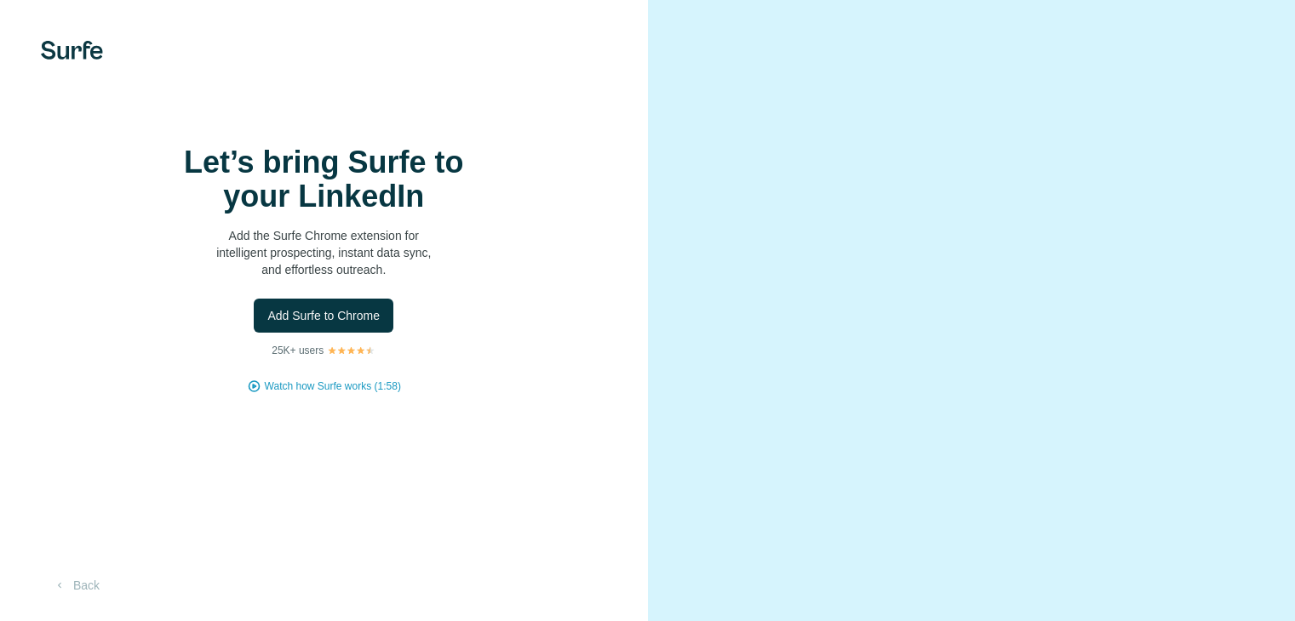 This screenshot has width=1295, height=621. Describe the element at coordinates (323, 316) in the screenshot. I see `button: Add Surfe to Chrome` at that location.